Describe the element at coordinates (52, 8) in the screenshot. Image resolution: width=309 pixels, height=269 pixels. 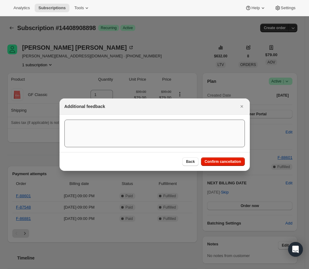
I see `span: Subscriptions` at that location.